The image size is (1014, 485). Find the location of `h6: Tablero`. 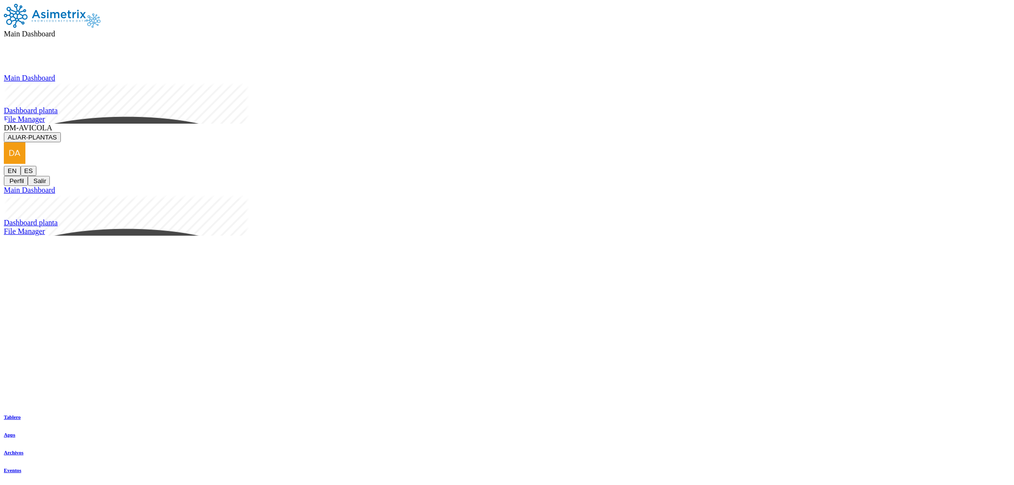

h6: Tablero is located at coordinates (13, 417).